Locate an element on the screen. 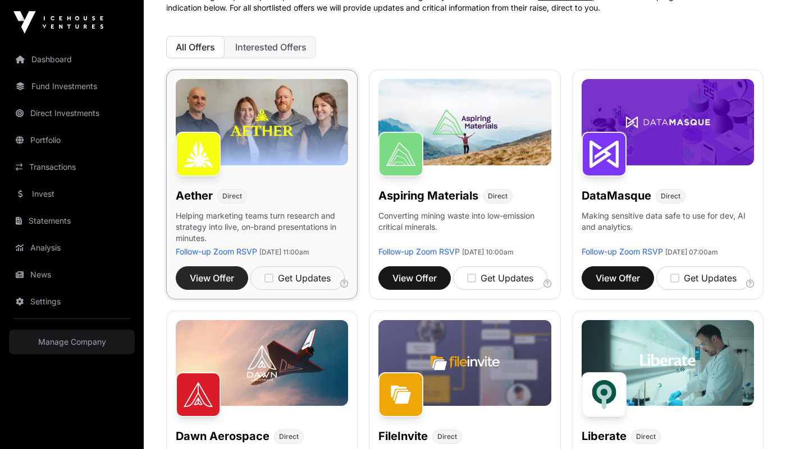 The image size is (786, 449). img: DataMasque-Banner.jpg is located at coordinates (667, 122).